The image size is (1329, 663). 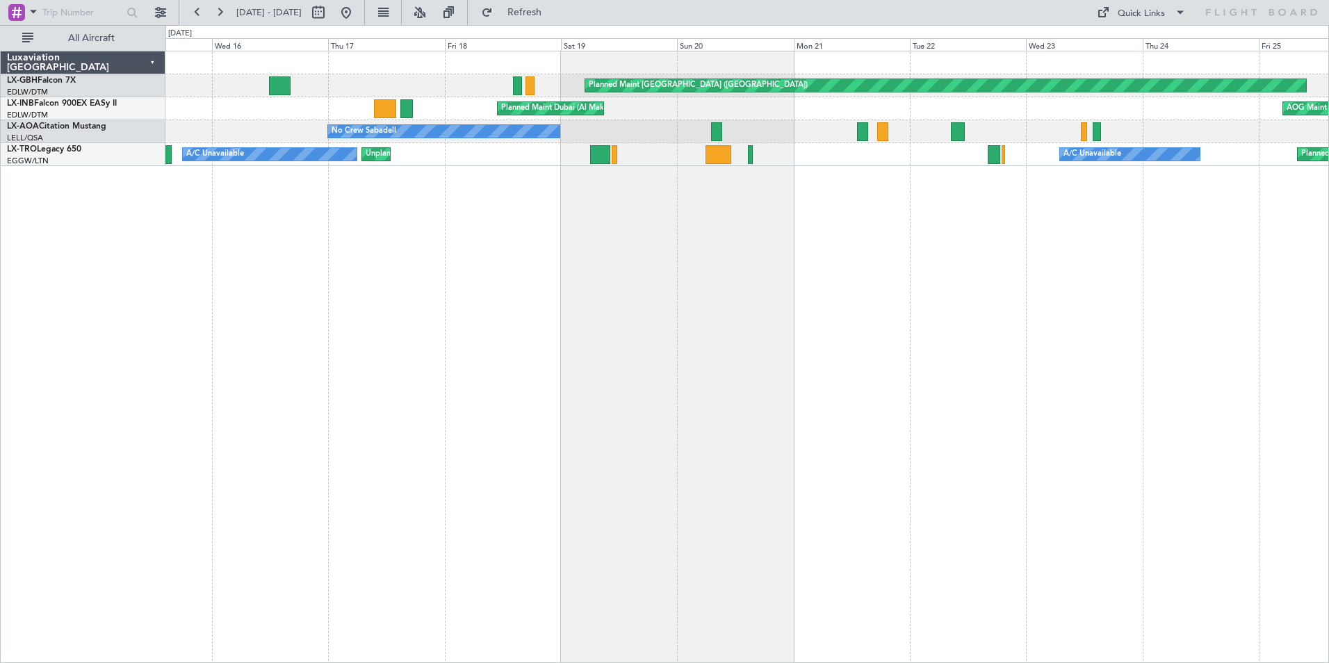 I want to click on span: LX-INB, so click(x=20, y=104).